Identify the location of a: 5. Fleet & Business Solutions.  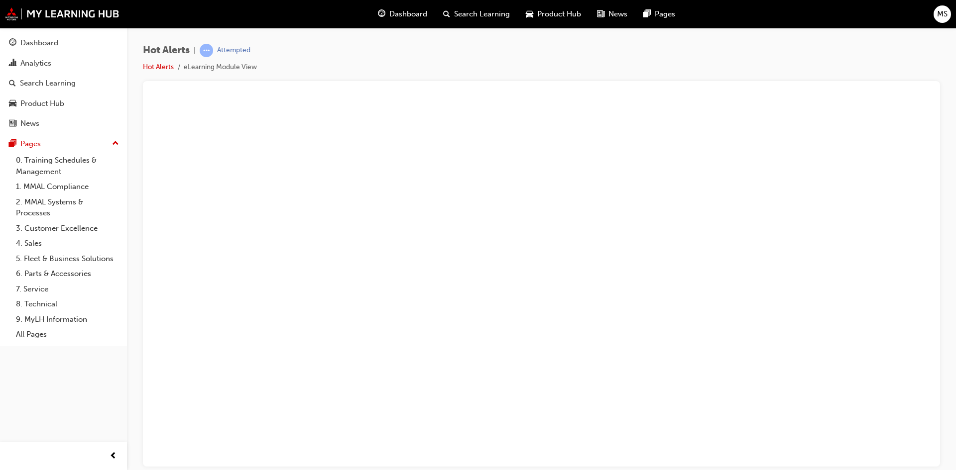
(67, 259).